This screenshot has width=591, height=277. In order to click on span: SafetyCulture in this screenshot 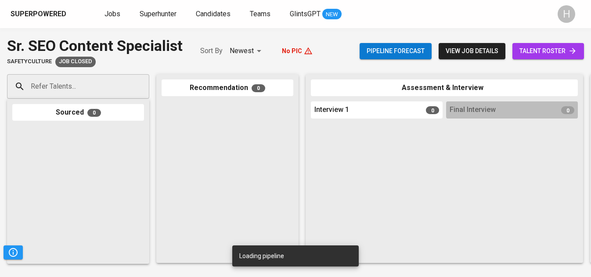, I will do `click(29, 61)`.